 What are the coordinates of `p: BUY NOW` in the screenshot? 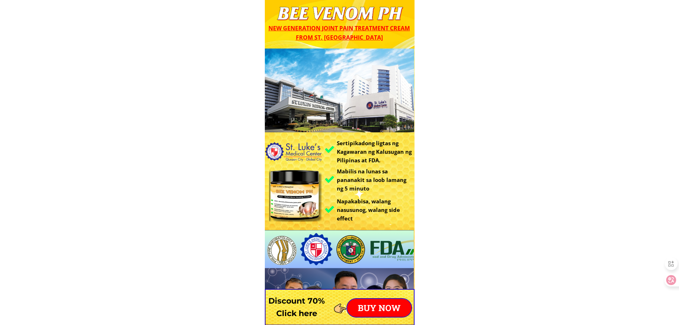 It's located at (379, 308).